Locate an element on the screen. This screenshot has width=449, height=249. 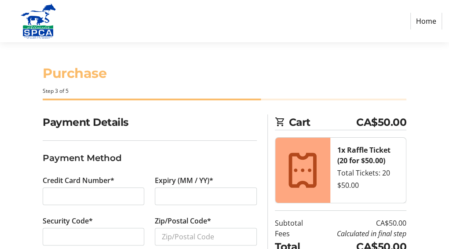
span: Cart is located at coordinates (322, 122).